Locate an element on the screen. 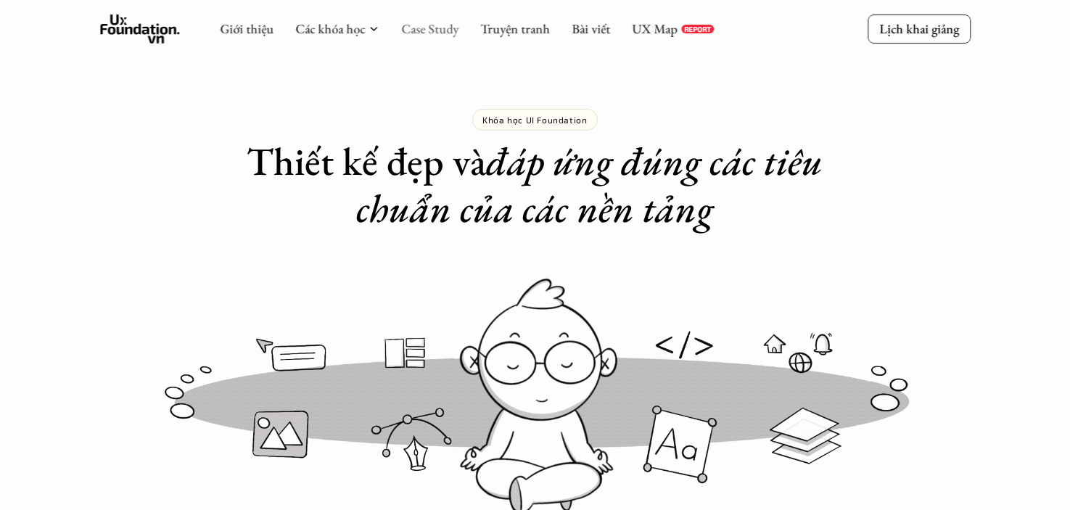 The image size is (1070, 510). a: UX Map is located at coordinates (654, 28).